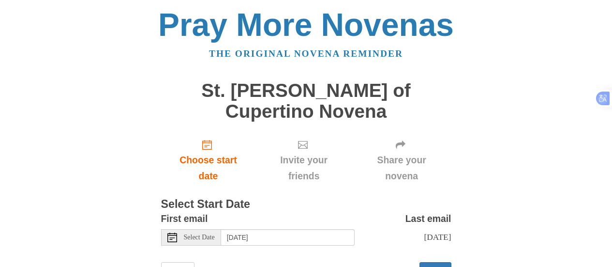  I want to click on label: First email, so click(184, 218).